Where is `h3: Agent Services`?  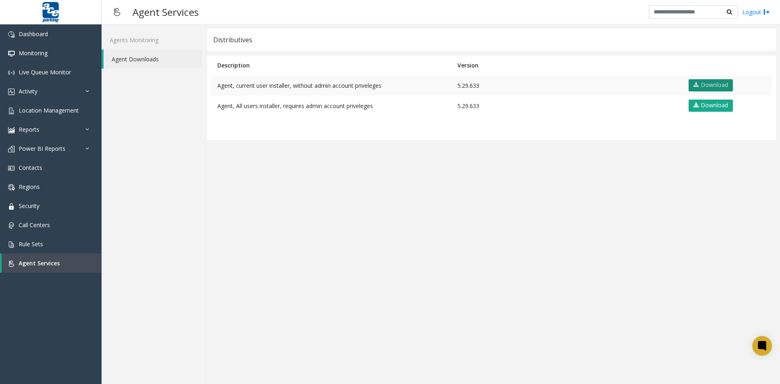
h3: Agent Services is located at coordinates (165, 12).